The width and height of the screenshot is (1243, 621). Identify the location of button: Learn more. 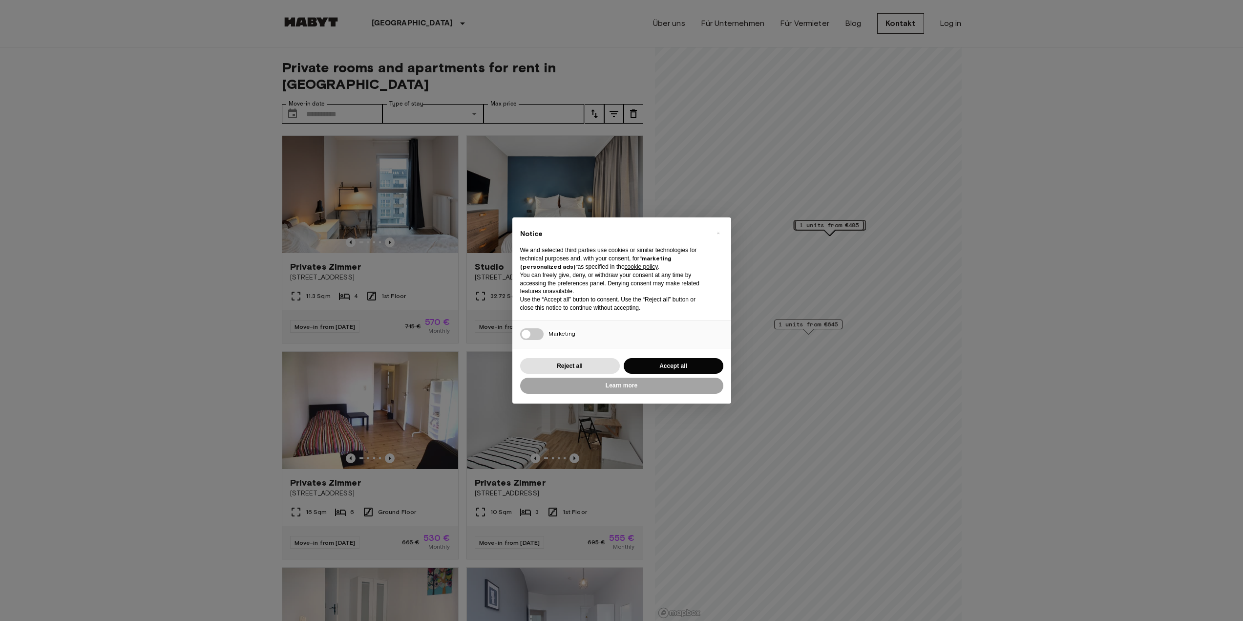
(622, 385).